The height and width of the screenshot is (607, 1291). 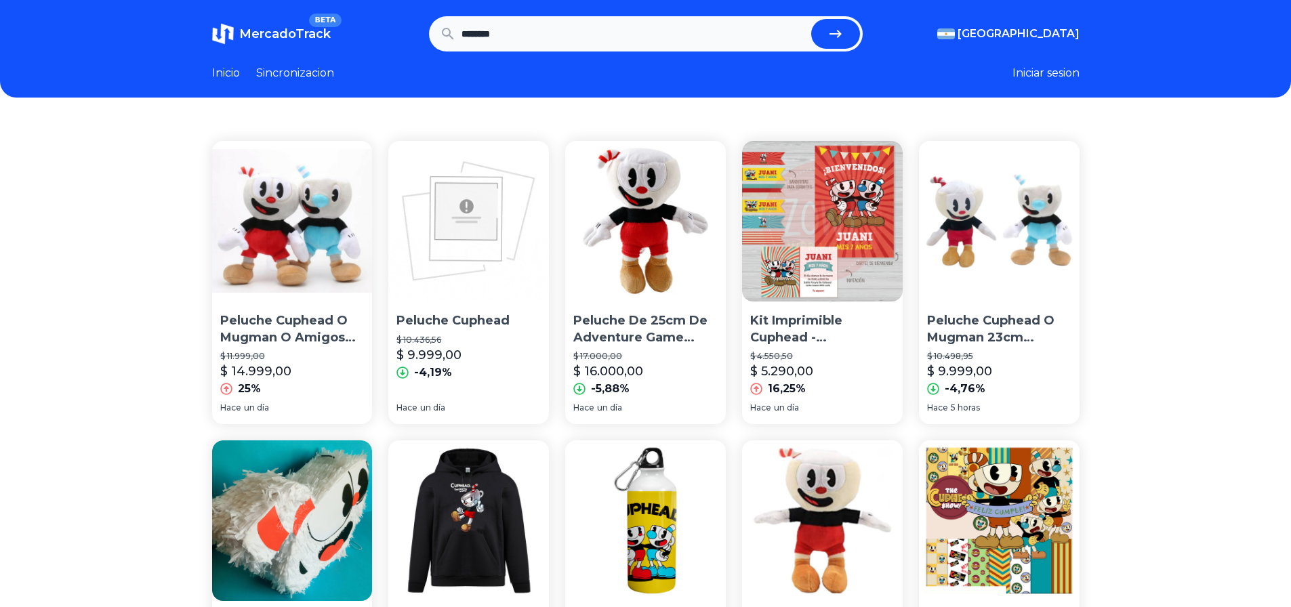 I want to click on p: -5,88%, so click(x=610, y=389).